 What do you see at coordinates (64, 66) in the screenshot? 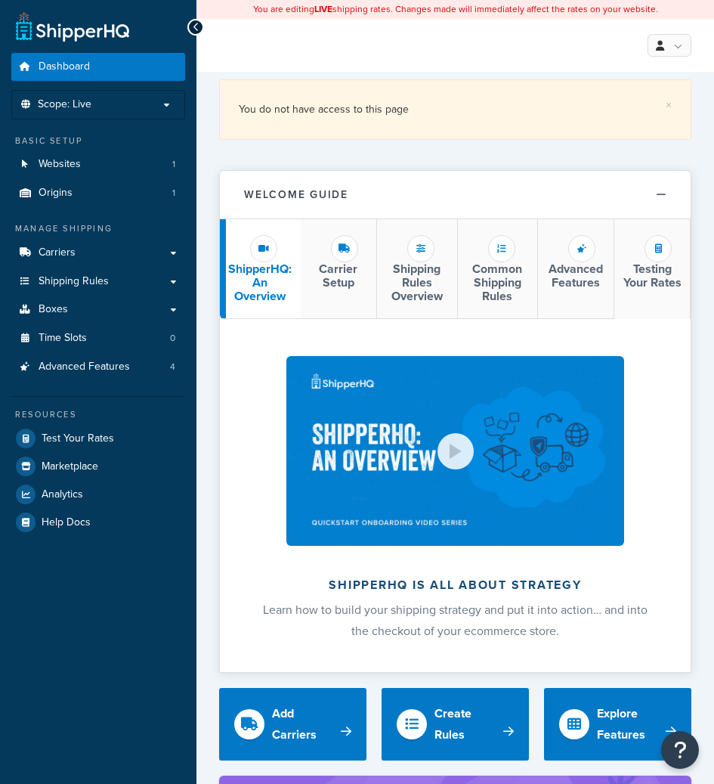
I see `span: Dashboard` at bounding box center [64, 66].